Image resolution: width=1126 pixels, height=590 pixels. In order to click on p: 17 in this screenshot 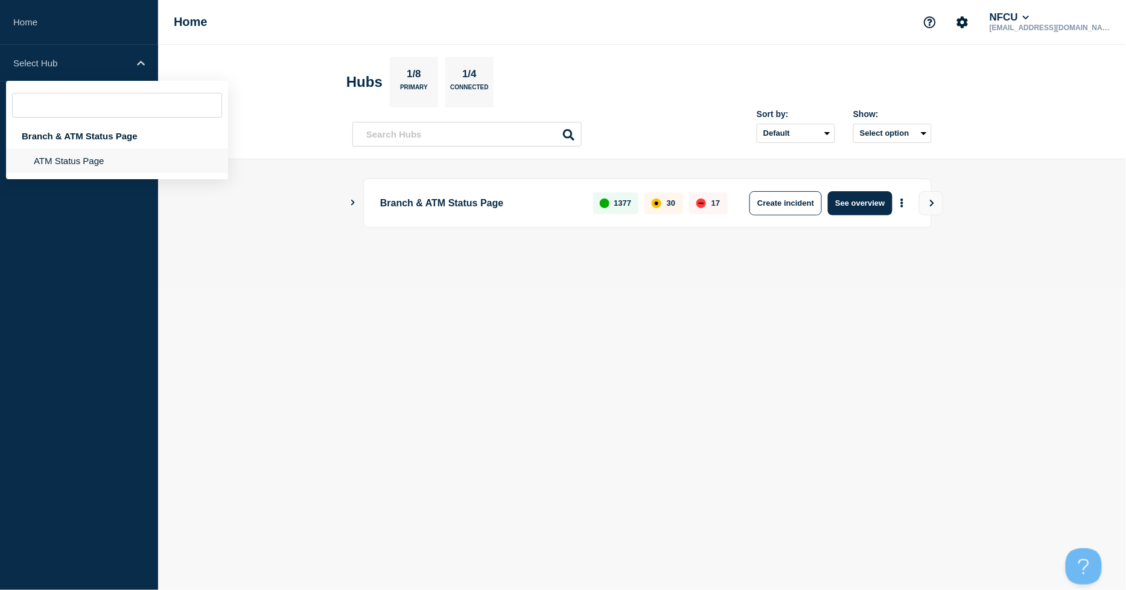, I will do `click(716, 203)`.